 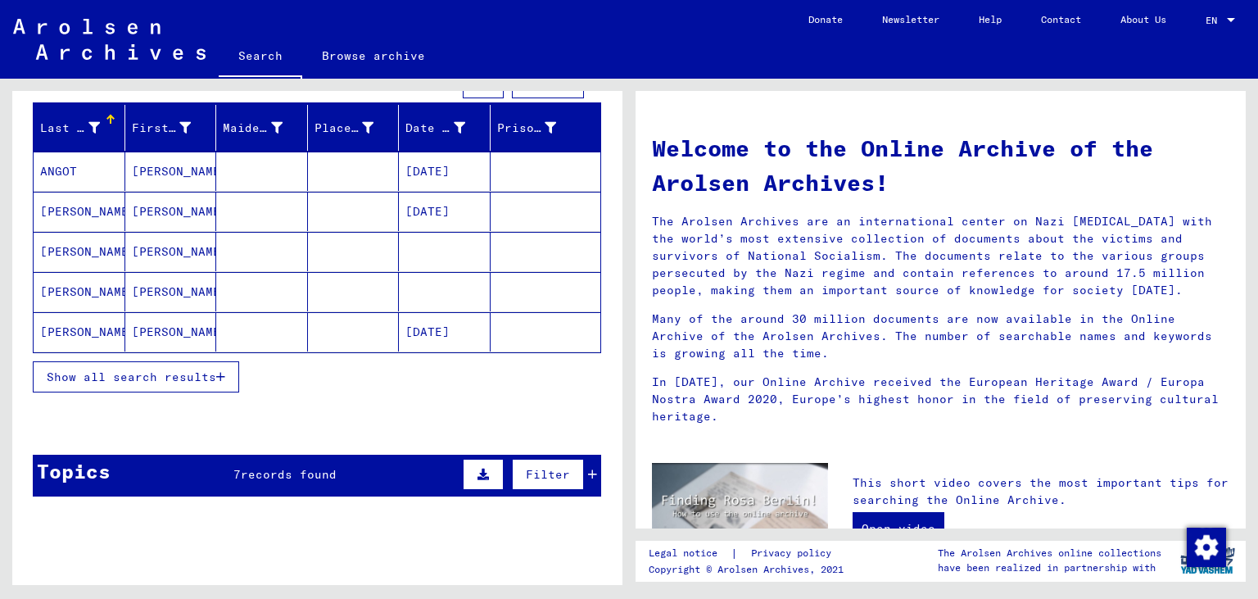 I want to click on span: Show all search results, so click(x=131, y=377).